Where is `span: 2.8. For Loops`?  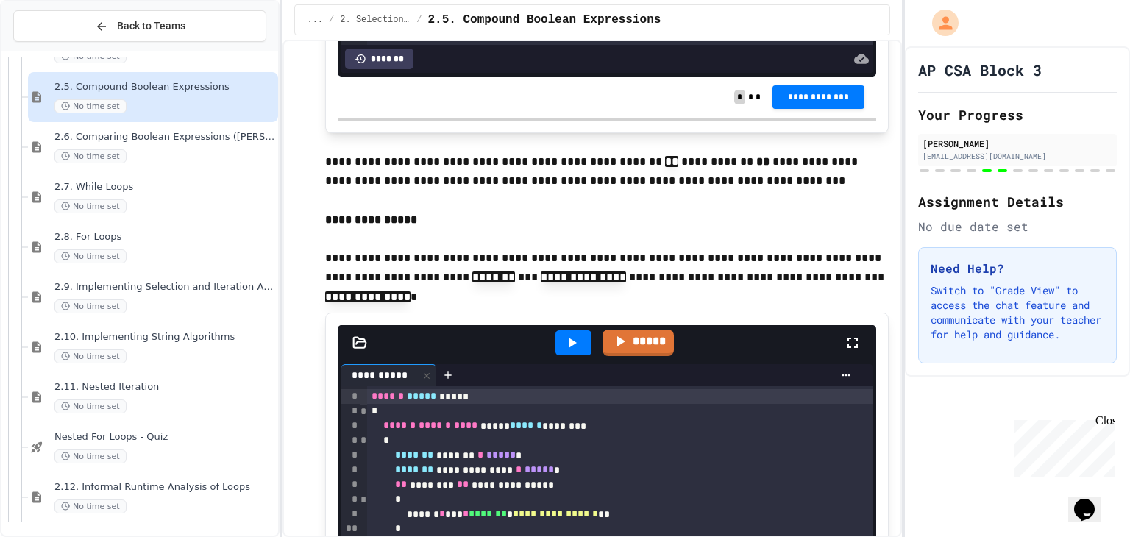
span: 2.8. For Loops is located at coordinates (165, 237).